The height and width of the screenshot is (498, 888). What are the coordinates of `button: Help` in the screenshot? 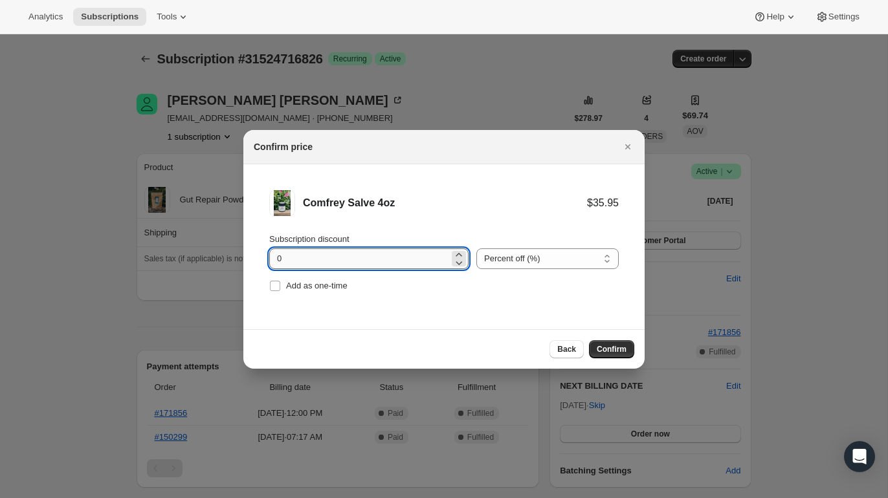 It's located at (775, 17).